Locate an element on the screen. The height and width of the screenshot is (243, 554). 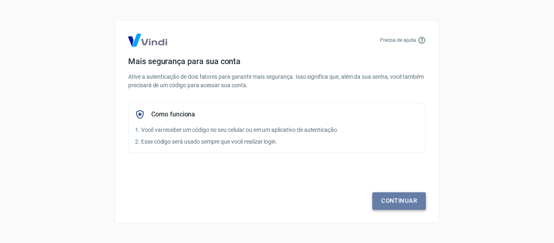
h5: Como funciona is located at coordinates (173, 114).